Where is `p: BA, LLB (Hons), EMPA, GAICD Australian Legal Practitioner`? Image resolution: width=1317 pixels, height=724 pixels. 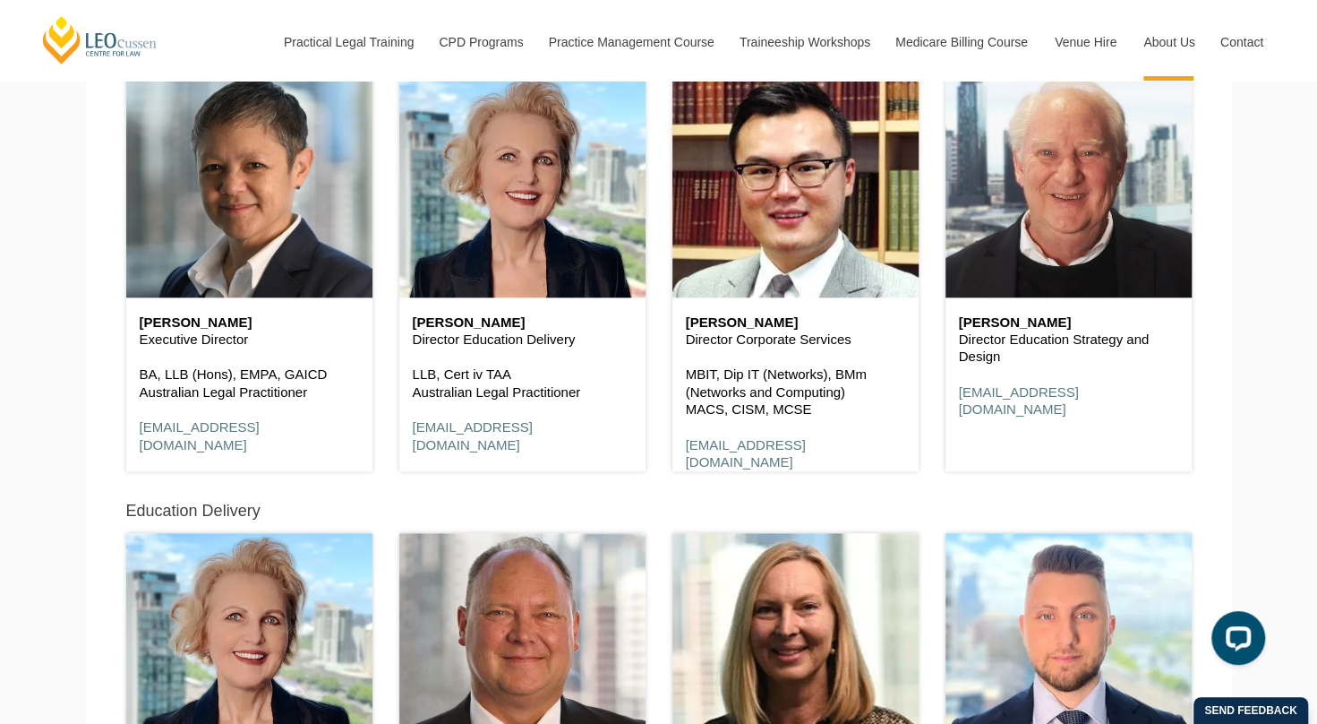 p: BA, LLB (Hons), EMPA, GAICD Australian Legal Practitioner is located at coordinates (249, 382).